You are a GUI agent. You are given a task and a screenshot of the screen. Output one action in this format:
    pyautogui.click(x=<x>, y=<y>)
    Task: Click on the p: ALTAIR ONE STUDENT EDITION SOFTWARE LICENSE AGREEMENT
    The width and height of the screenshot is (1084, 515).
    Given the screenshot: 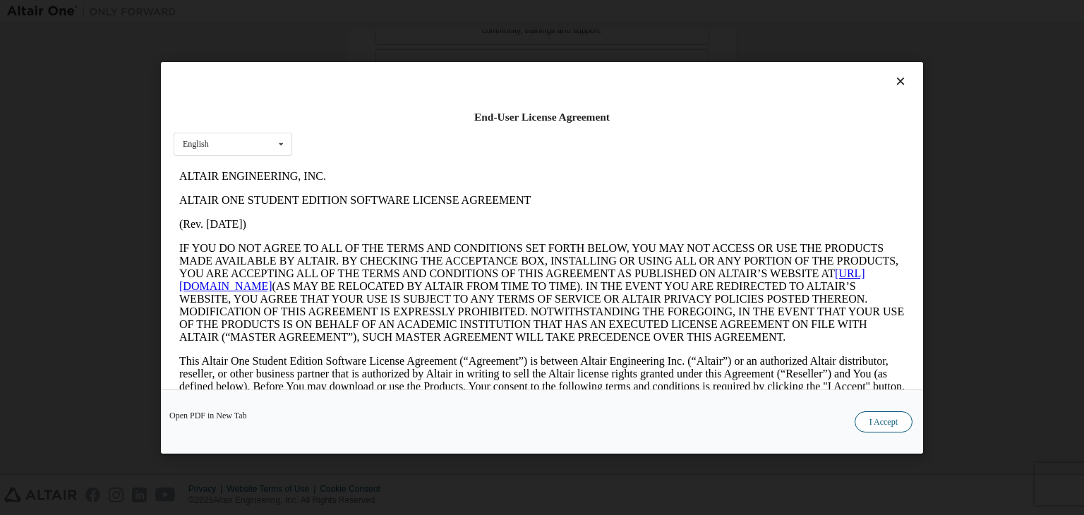 What is the action you would take?
    pyautogui.click(x=368, y=36)
    